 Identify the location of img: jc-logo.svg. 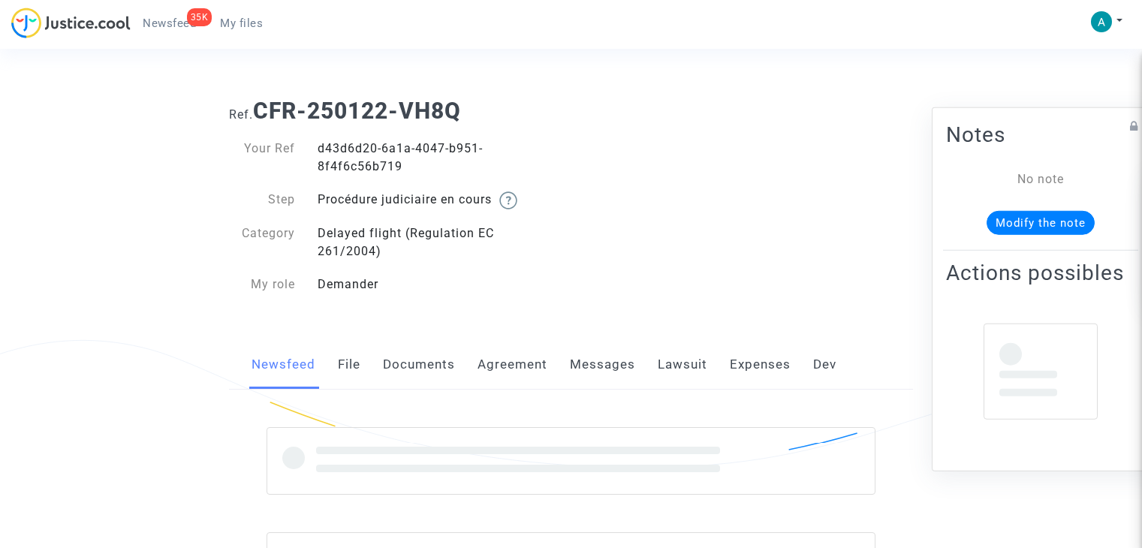
(71, 23).